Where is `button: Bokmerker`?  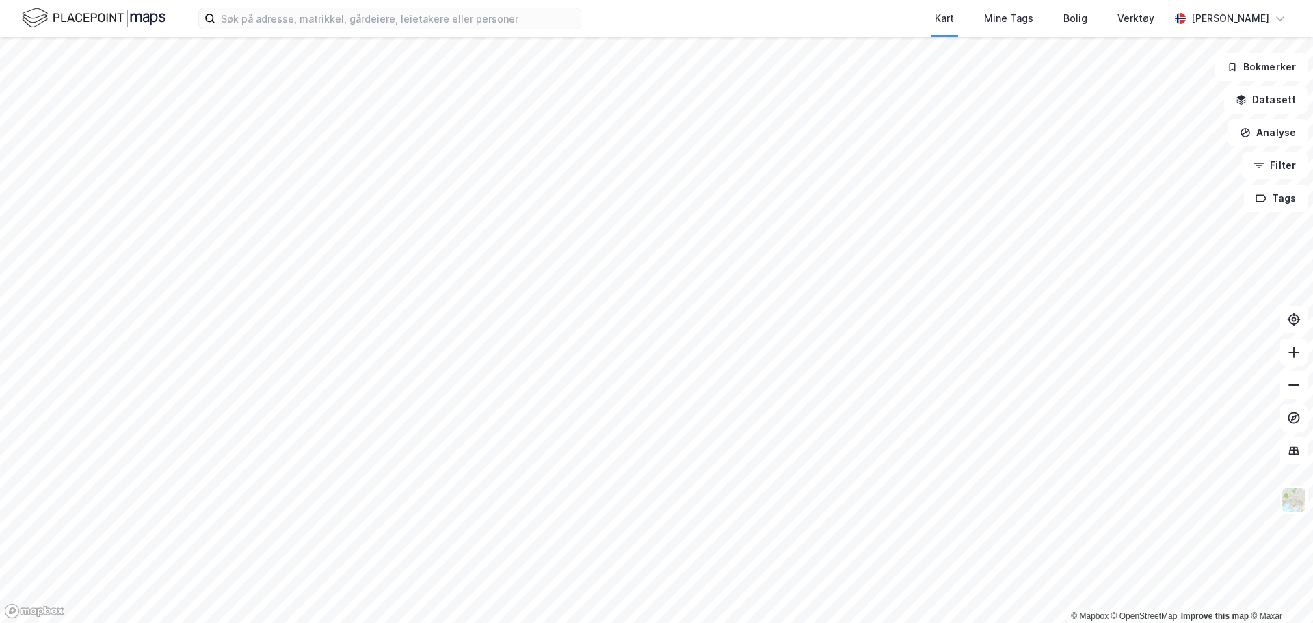
button: Bokmerker is located at coordinates (1261, 67).